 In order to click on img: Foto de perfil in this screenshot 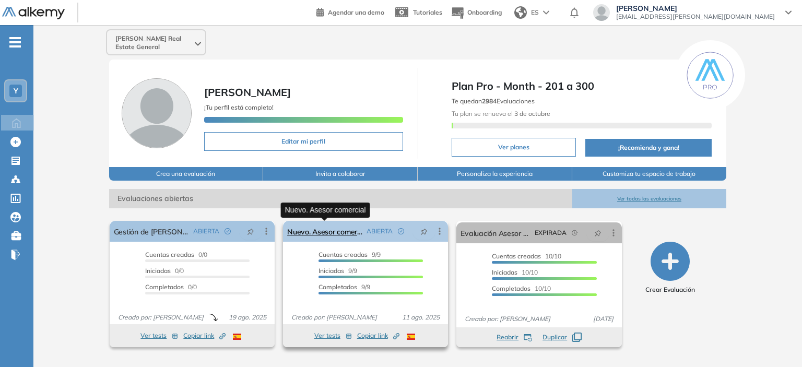, I will do `click(157, 113)`.